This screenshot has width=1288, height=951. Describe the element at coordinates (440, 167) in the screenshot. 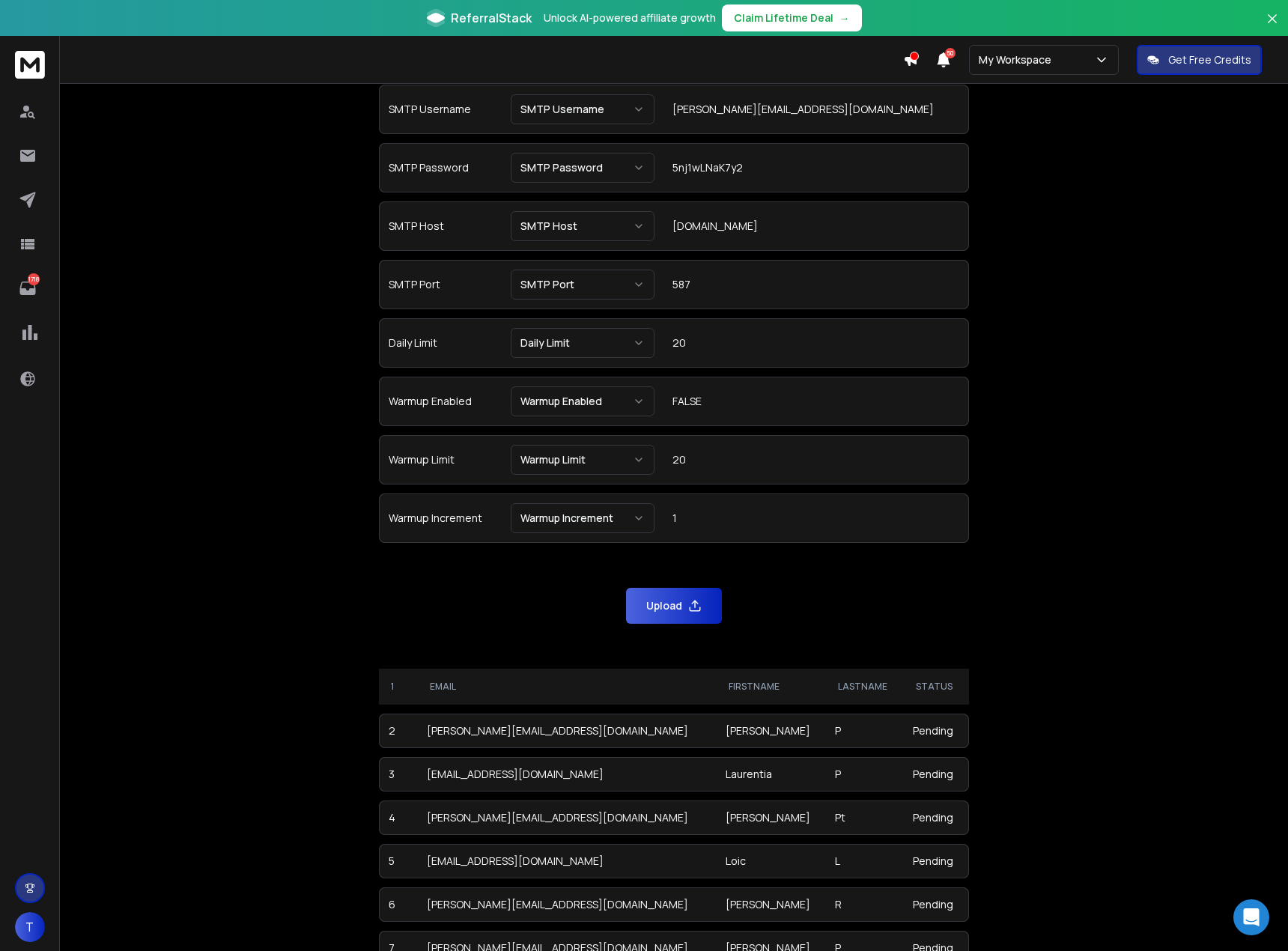

I see `td: SMTP Password` at that location.